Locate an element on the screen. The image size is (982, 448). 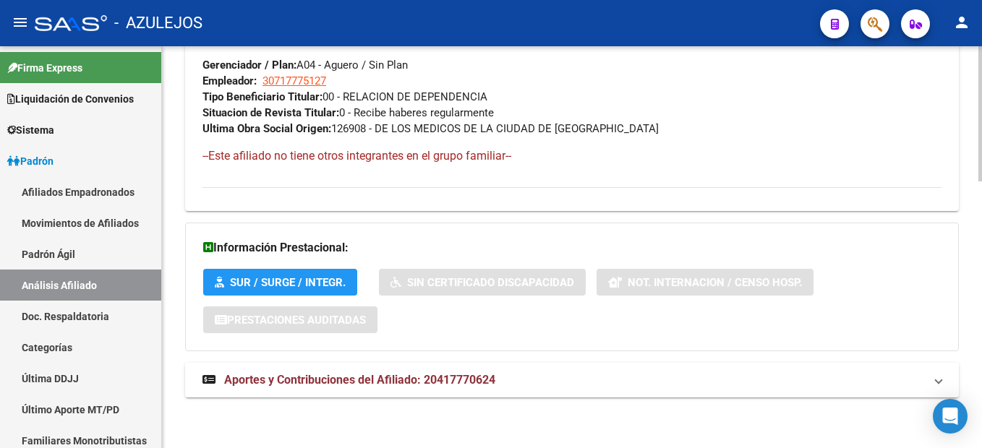
span: 00 - RELACION DE DEPENDENCIA is located at coordinates (345, 97).